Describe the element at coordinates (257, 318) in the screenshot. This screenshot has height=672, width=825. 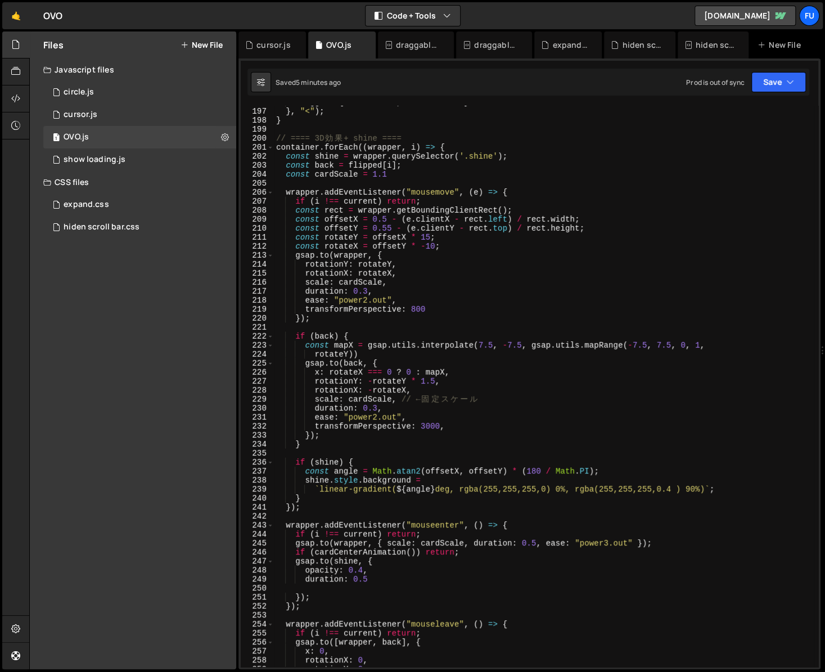
I see `div: 220` at that location.